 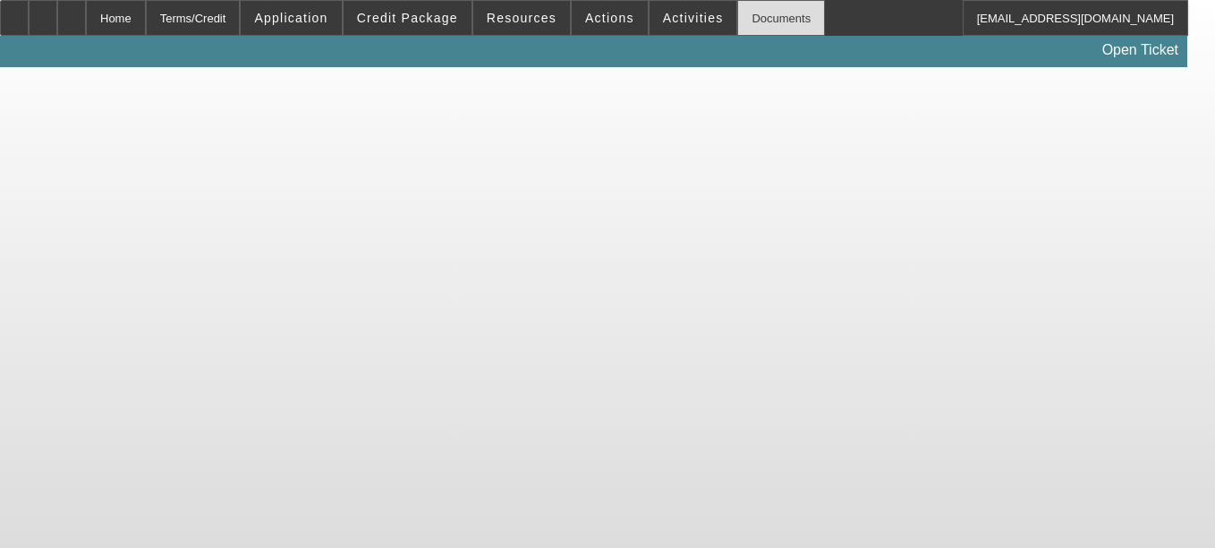 I want to click on button: Resources, so click(x=522, y=18).